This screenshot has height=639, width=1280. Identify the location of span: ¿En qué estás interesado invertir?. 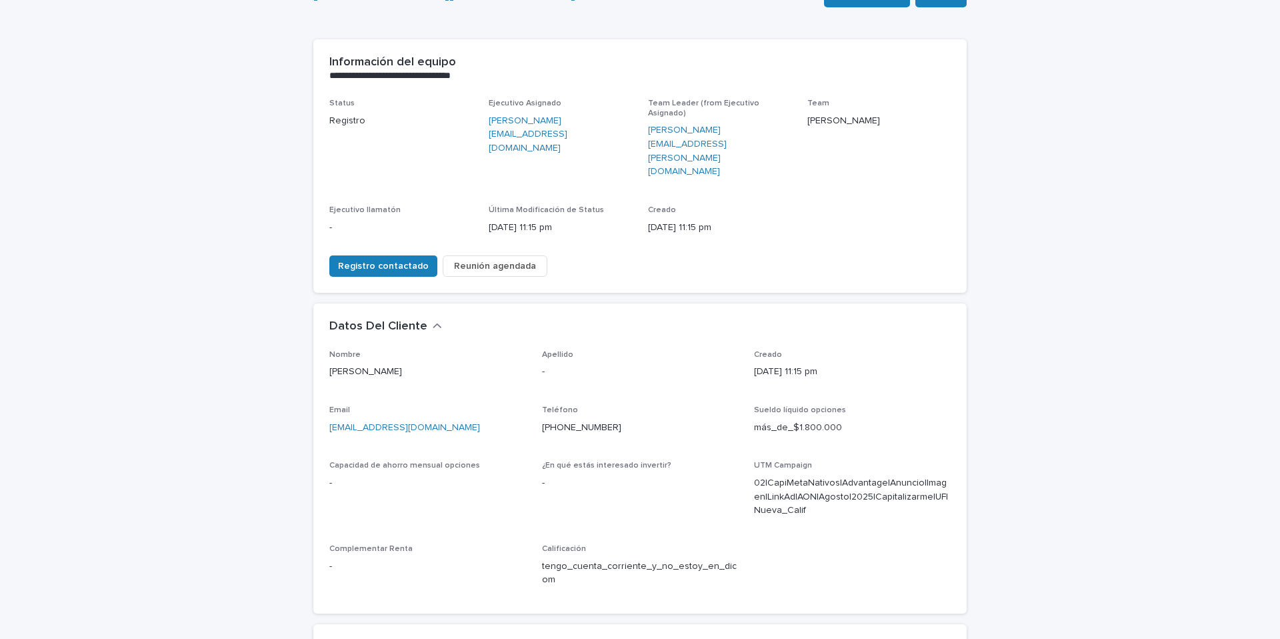
(607, 465).